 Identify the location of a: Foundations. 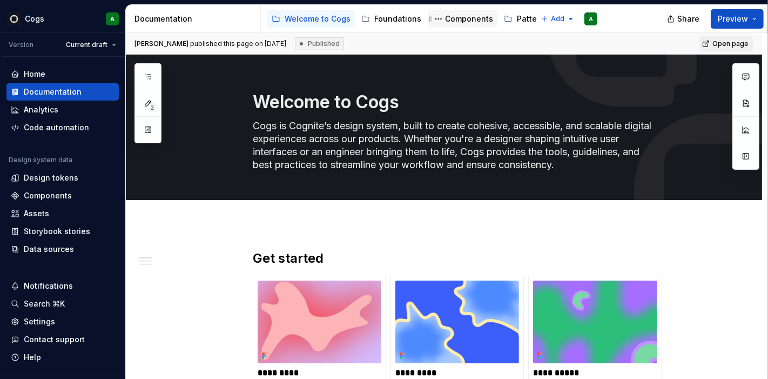
(391, 19).